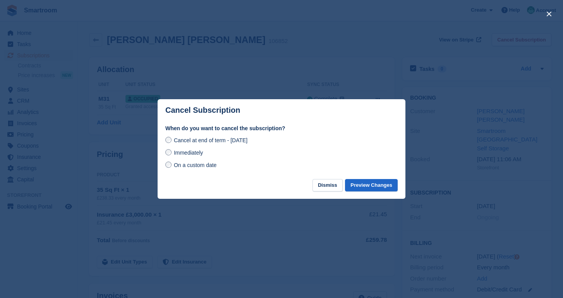 The image size is (563, 298). What do you see at coordinates (371, 185) in the screenshot?
I see `button: Preview Changes` at bounding box center [371, 185].